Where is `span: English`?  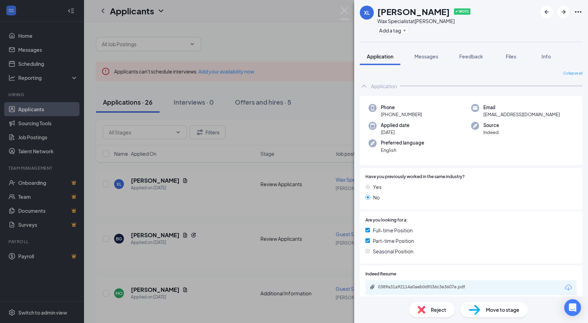
span: English is located at coordinates (402, 150).